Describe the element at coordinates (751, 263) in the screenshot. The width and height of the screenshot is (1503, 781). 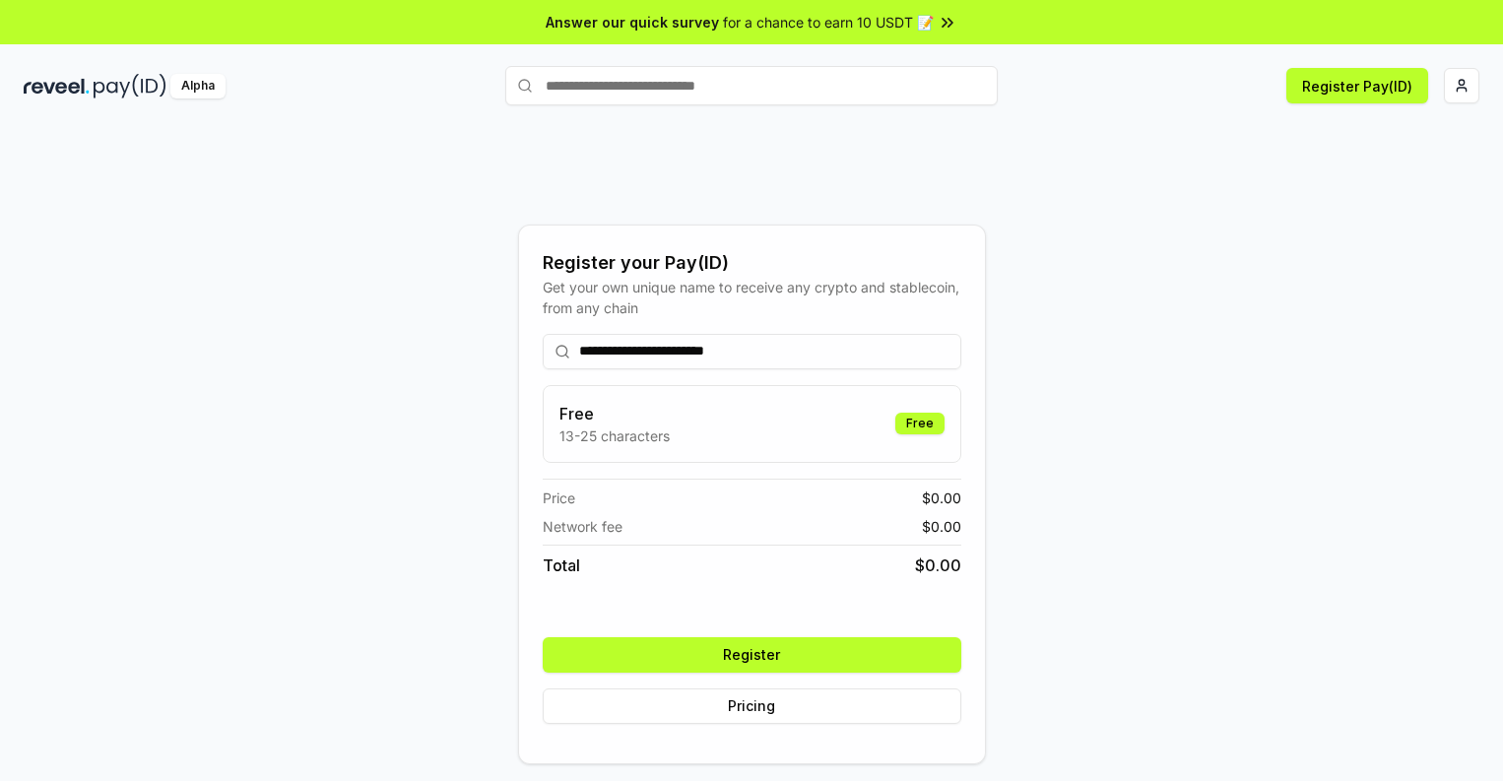
I see `div: Register your Pay(ID)` at that location.